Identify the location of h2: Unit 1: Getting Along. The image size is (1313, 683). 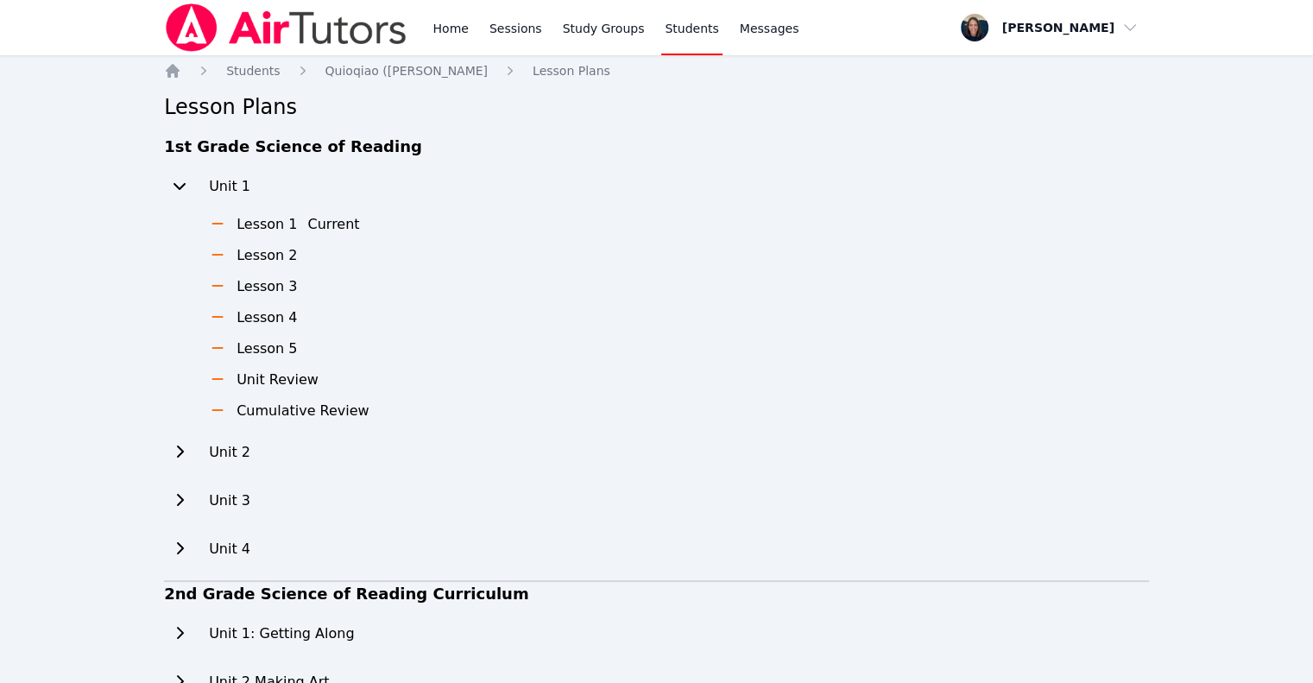
(281, 634).